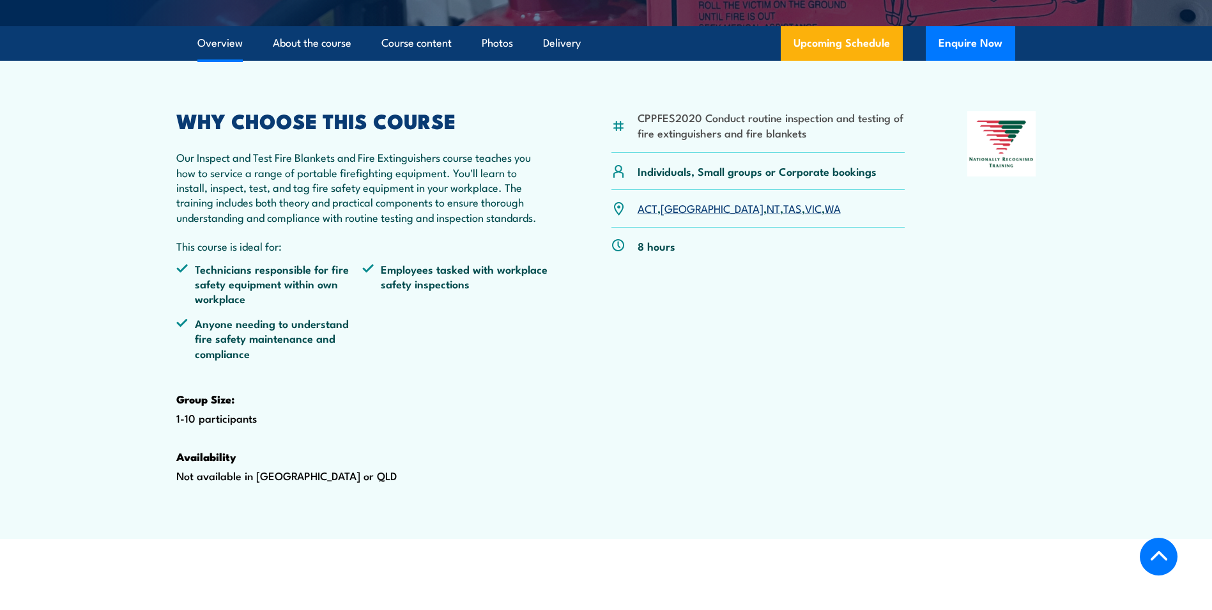 The image size is (1212, 610). Describe the element at coordinates (363, 245) in the screenshot. I see `p: This course is ideal for:` at that location.